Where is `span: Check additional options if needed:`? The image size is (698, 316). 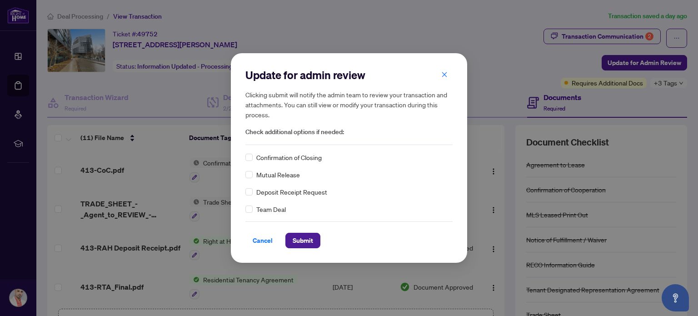
span: Check additional options if needed: is located at coordinates (349, 132).